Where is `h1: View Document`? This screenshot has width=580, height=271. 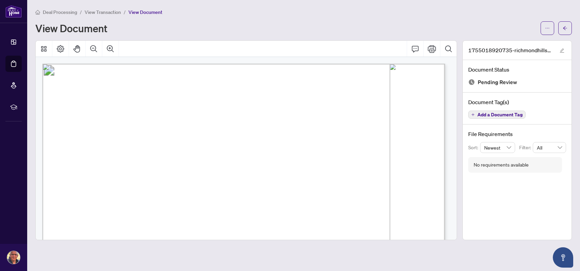 h1: View Document is located at coordinates (71, 28).